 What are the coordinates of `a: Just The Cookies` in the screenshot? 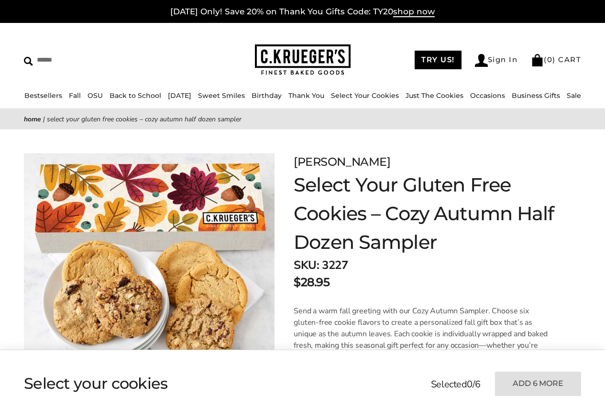 It's located at (434, 96).